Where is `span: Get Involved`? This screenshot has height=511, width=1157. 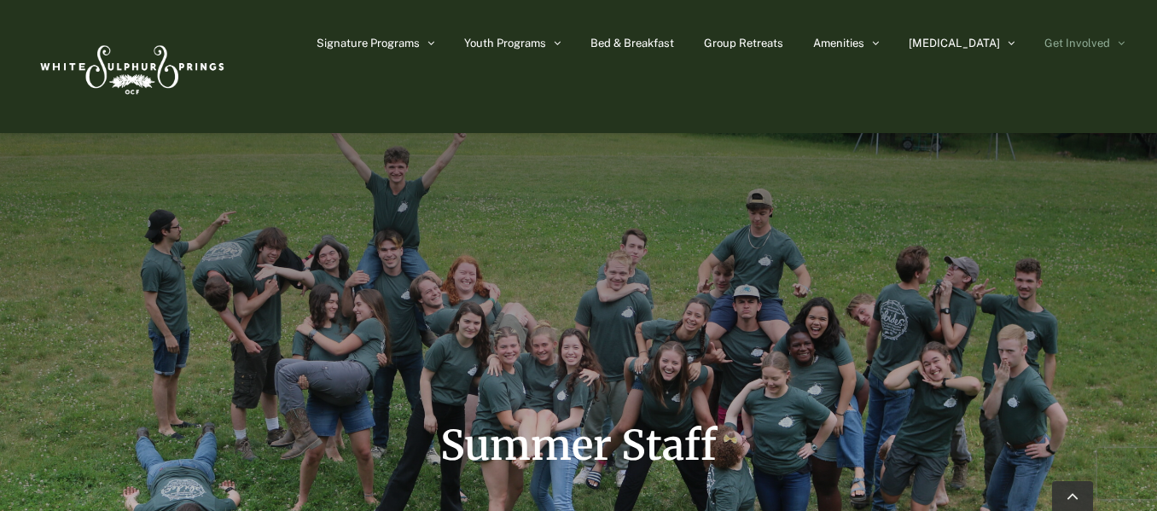
span: Get Involved is located at coordinates (1077, 43).